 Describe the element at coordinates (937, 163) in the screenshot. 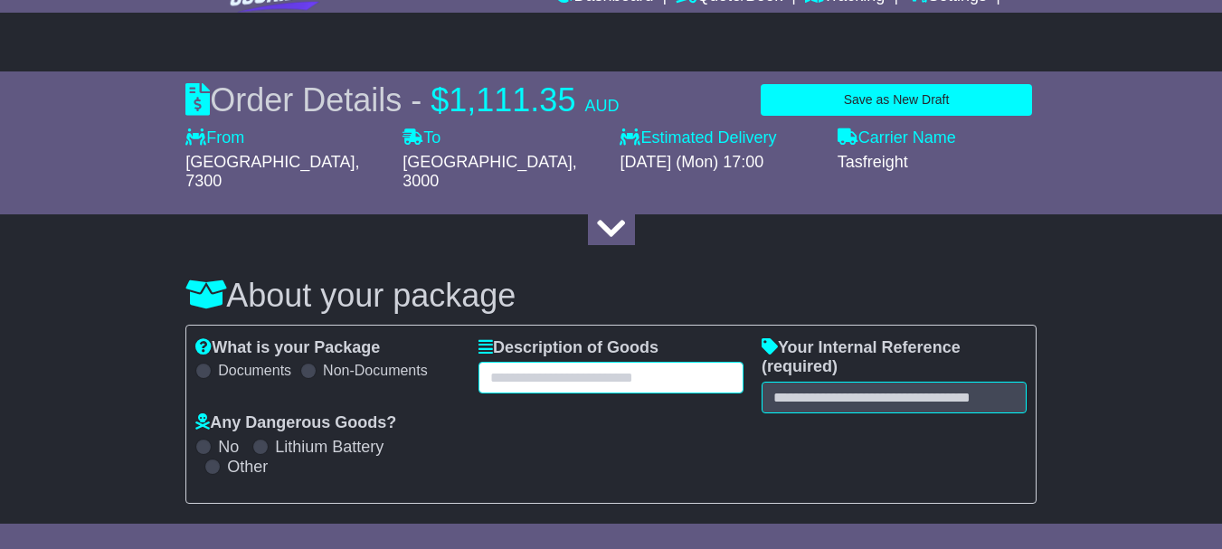

I see `div: Tasfreight` at that location.